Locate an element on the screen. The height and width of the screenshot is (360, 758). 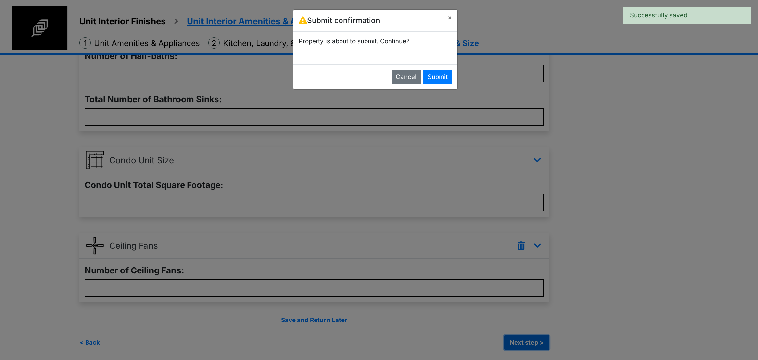
button: Close is located at coordinates (450, 18).